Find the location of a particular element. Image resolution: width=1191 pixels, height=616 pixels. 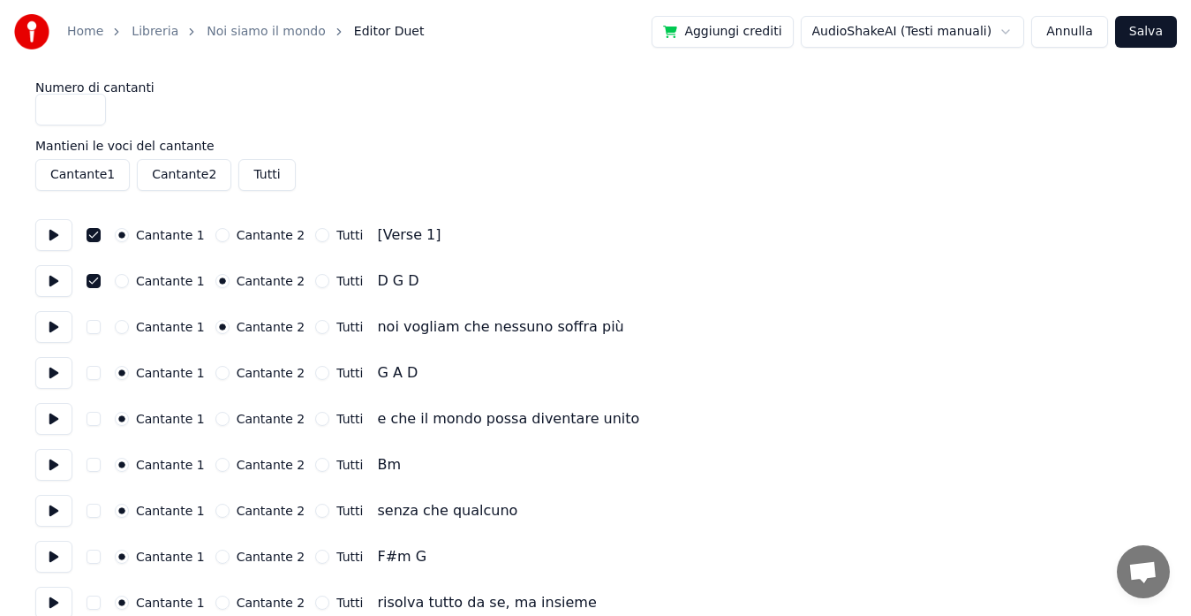

div: risolva tutto da se, ma insieme is located at coordinates (487, 602).